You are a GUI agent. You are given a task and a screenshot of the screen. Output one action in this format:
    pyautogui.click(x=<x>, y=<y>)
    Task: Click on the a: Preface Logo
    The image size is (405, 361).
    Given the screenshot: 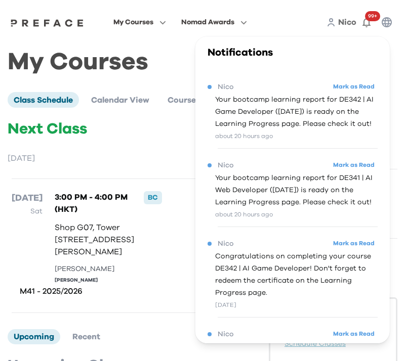 What is the action you would take?
    pyautogui.click(x=47, y=22)
    